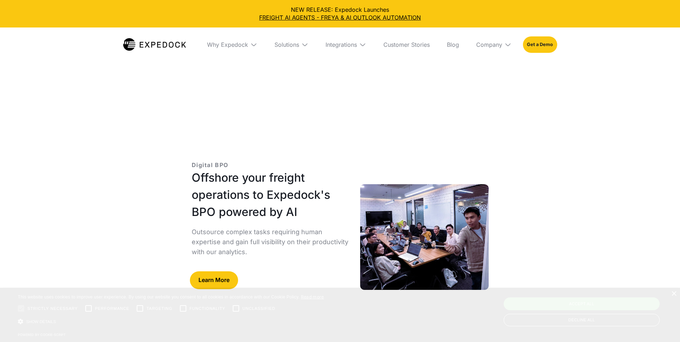  What do you see at coordinates (312, 297) in the screenshot?
I see `a: Read more` at bounding box center [312, 297].